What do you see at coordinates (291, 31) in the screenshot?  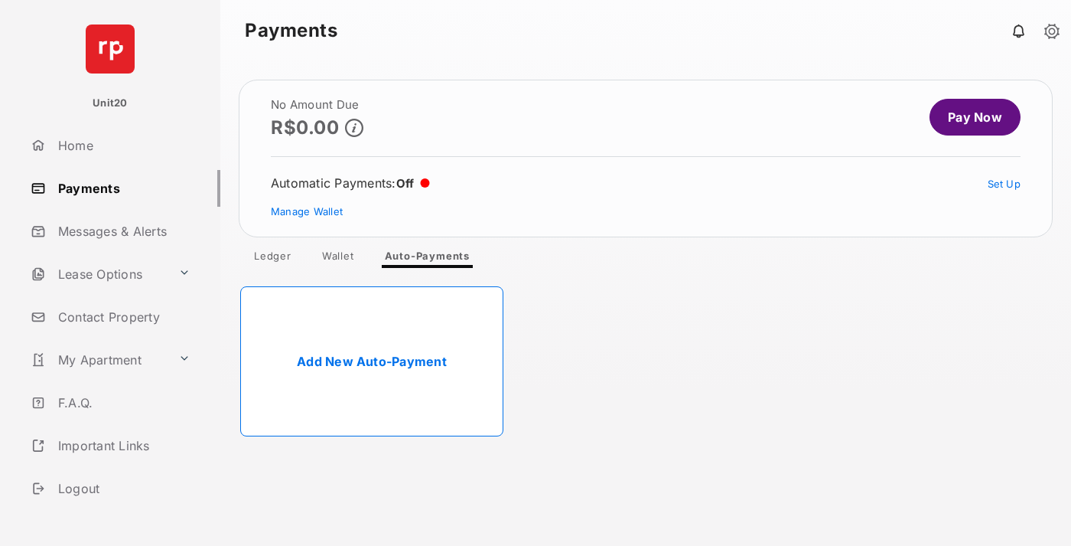 I see `strong: Payments` at bounding box center [291, 31].